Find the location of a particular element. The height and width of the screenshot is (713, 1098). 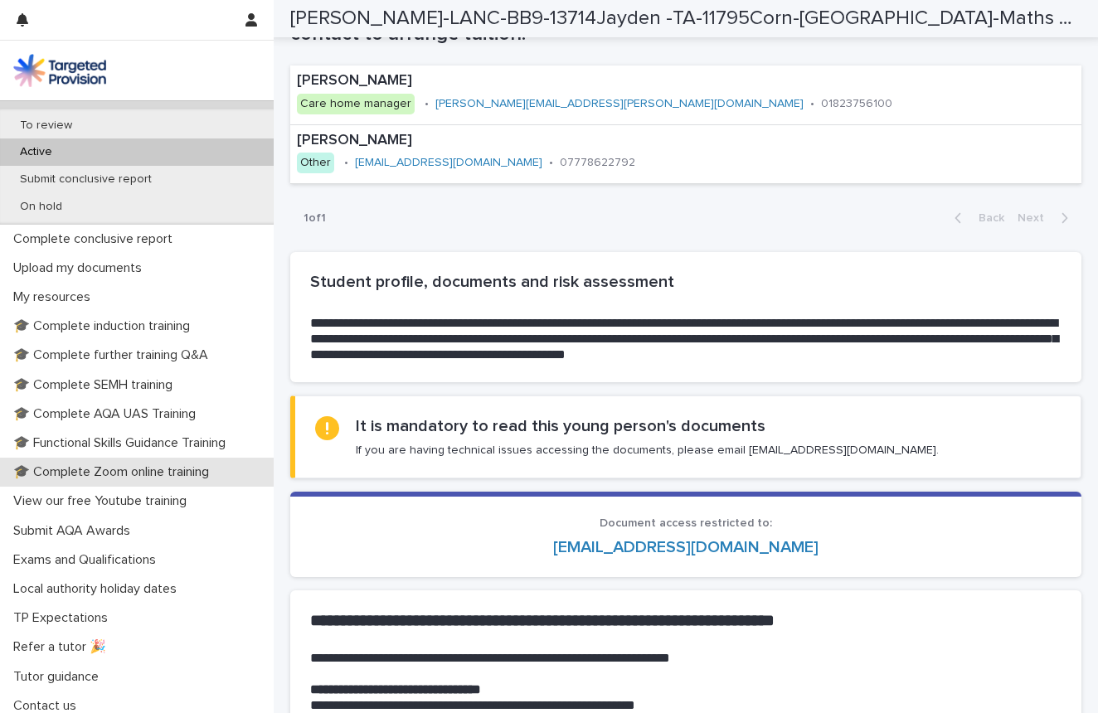

p: 1 of 1 is located at coordinates (314, 218).